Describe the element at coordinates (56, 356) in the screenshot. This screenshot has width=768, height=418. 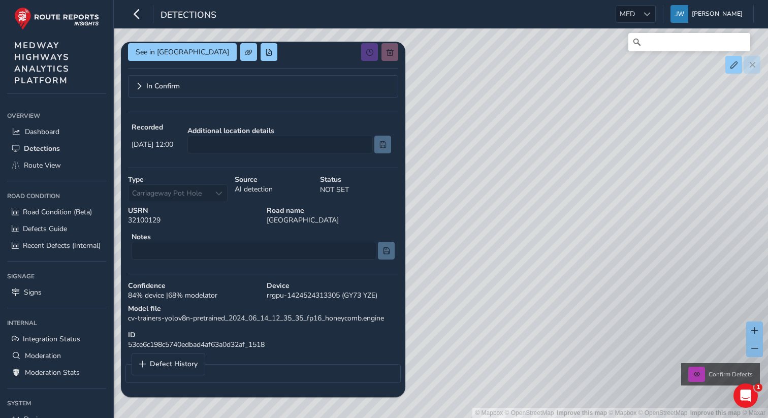
I see `a: Moderation` at that location.